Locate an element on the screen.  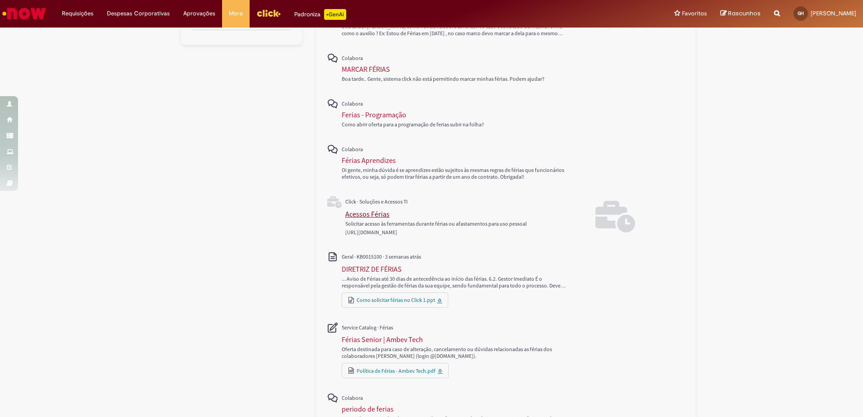
img: click_logo_yellow_360x200.png is located at coordinates (269, 13).